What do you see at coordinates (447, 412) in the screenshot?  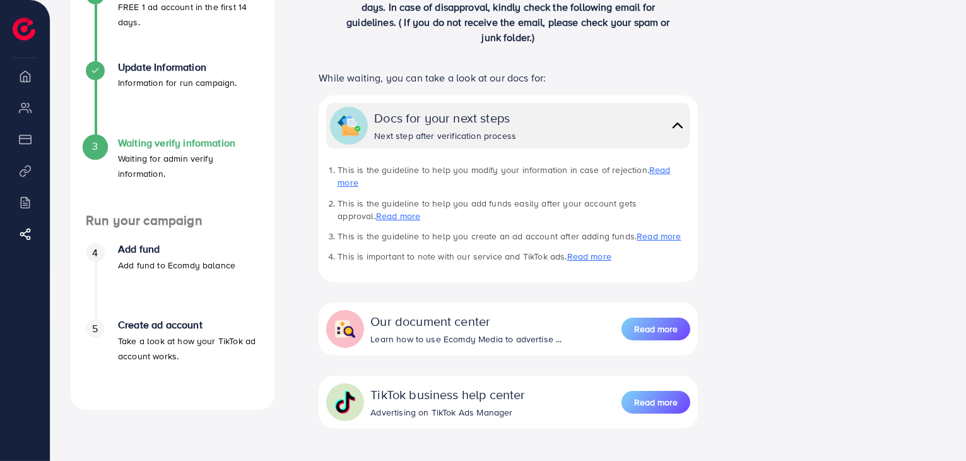 I see `div: Advertising on TikTok Ads Manager` at bounding box center [447, 412].